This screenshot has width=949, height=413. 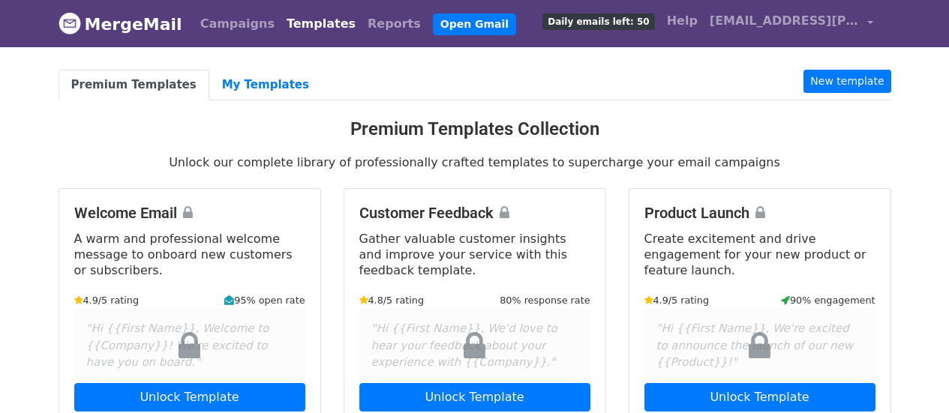 What do you see at coordinates (394, 24) in the screenshot?
I see `a: Reports` at bounding box center [394, 24].